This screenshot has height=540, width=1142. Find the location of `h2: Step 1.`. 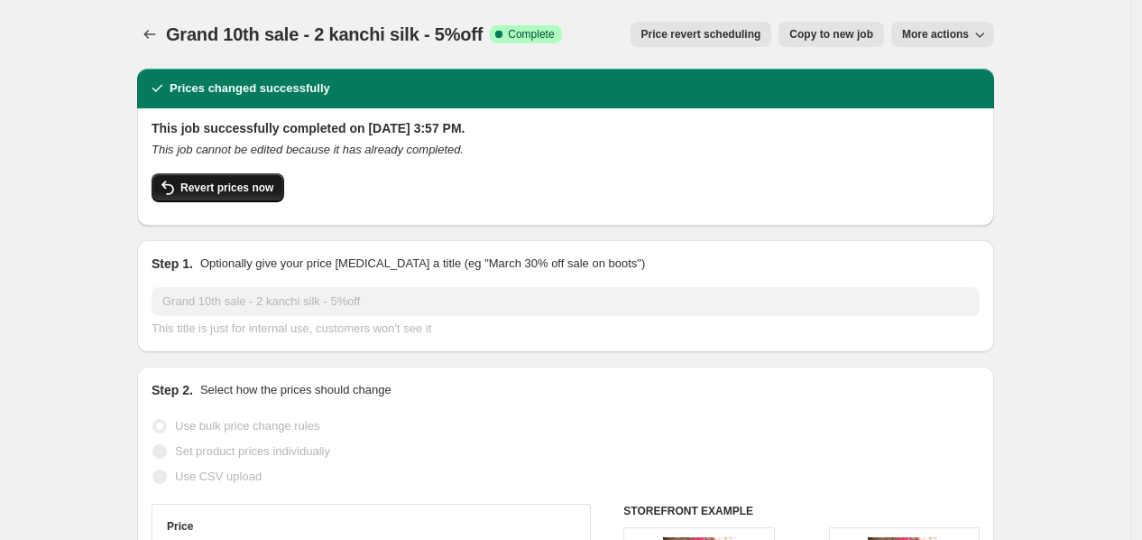

h2: Step 1. is located at coordinates (172, 263).